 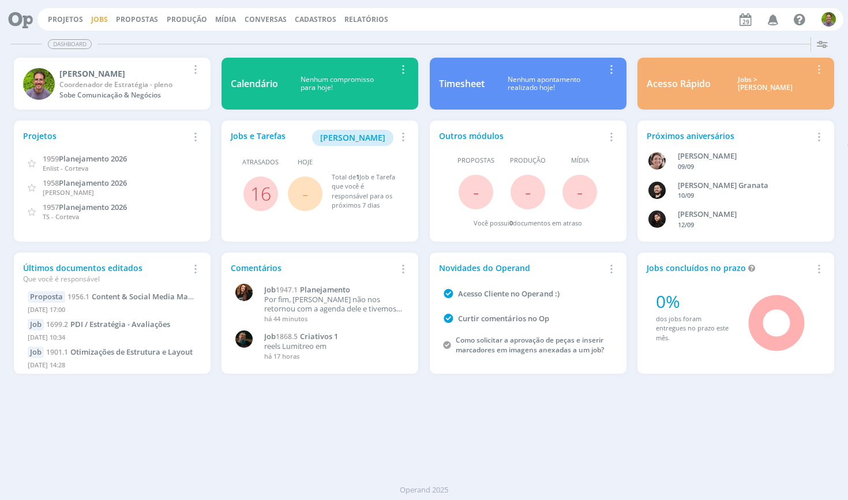 I want to click on div: dos jobs foram entregues no prazo este mês., so click(x=694, y=329).